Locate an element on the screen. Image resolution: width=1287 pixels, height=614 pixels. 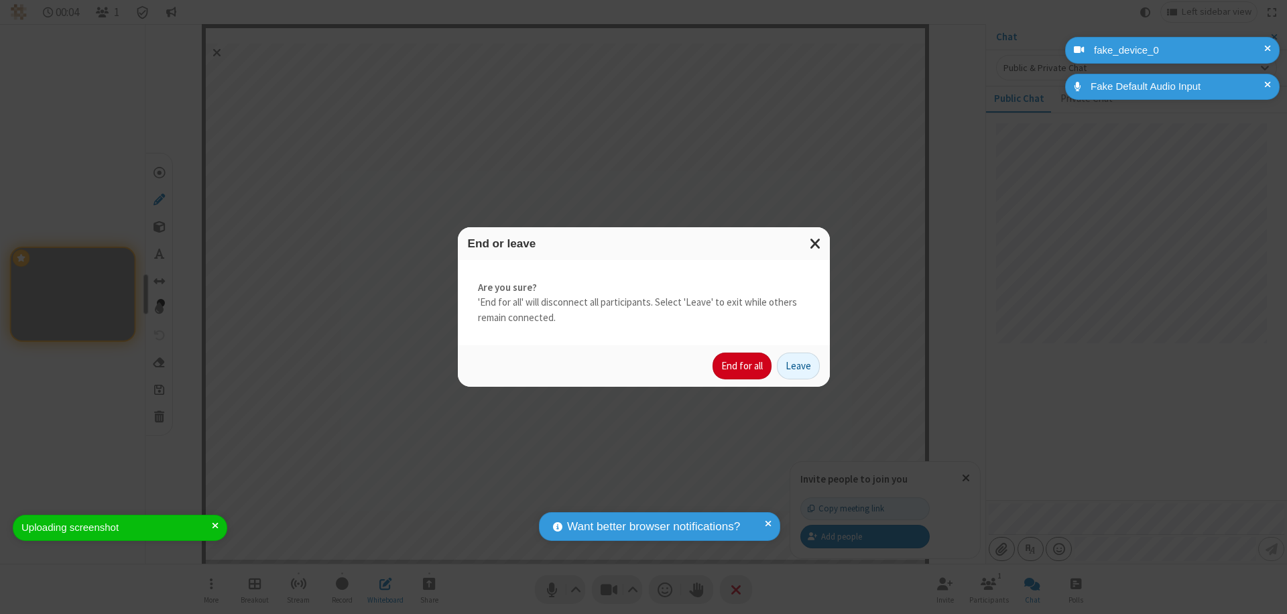
div: Fake Default Audio Input is located at coordinates (1178, 87).